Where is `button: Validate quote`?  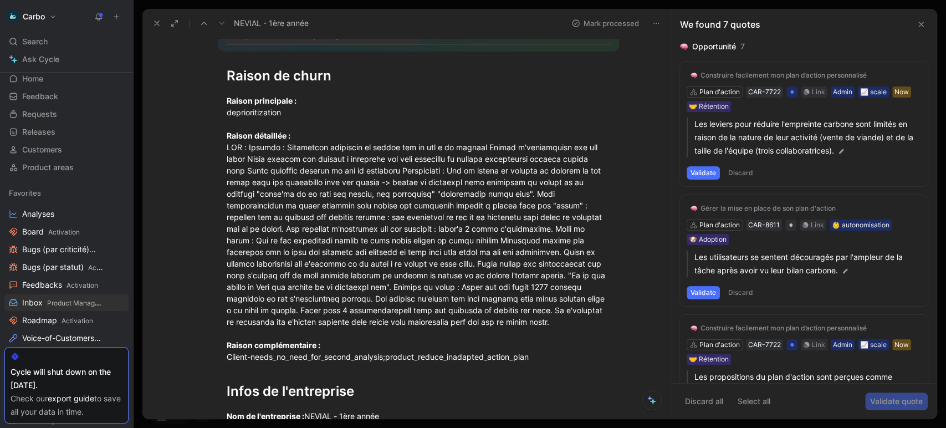 button: Validate quote is located at coordinates (896, 401).